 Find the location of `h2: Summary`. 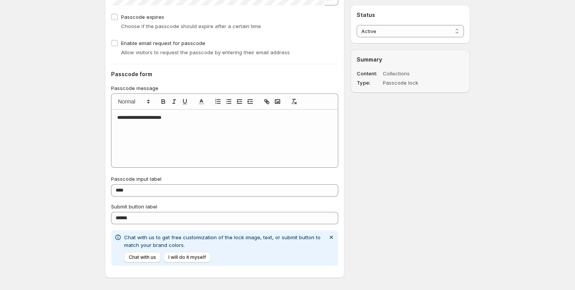

h2: Summary is located at coordinates (410, 60).